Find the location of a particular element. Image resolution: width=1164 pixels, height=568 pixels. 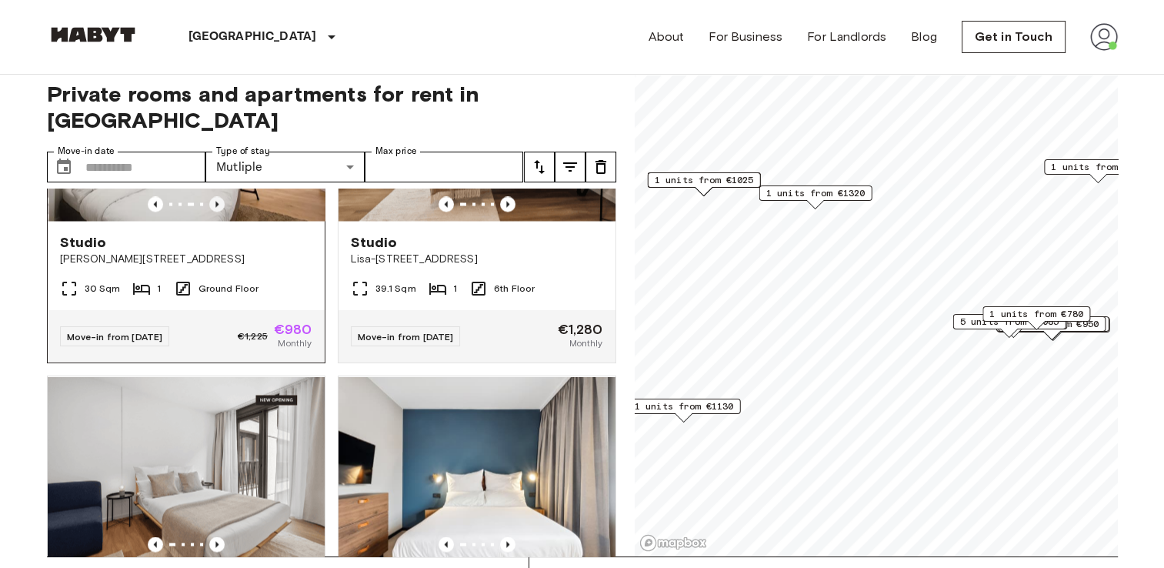

span: 5 units from €1085 is located at coordinates (1008, 321).